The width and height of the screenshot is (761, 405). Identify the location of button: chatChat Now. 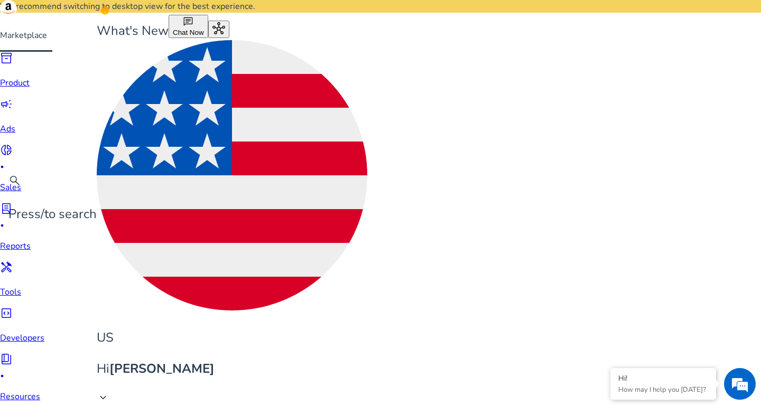
(188, 26).